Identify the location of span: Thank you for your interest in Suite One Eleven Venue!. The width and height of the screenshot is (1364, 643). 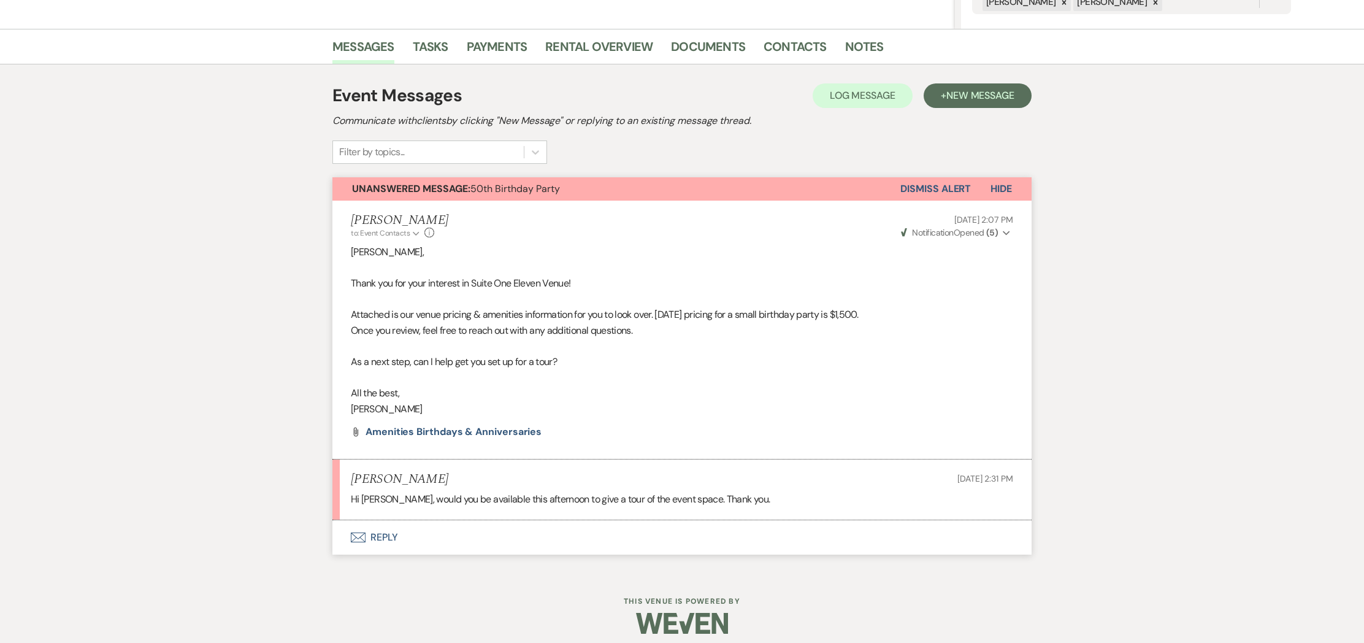
(461, 283).